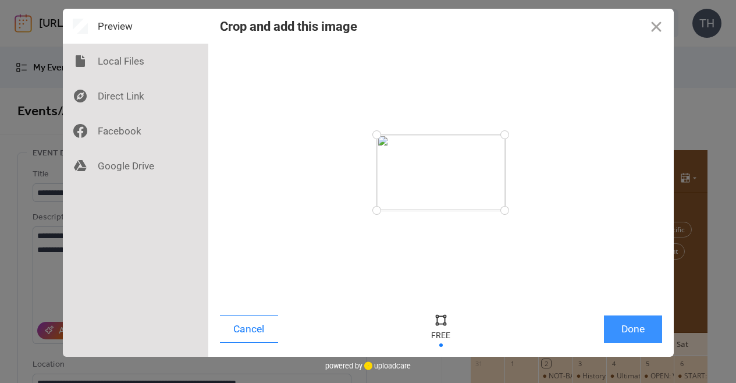 The height and width of the screenshot is (383, 736). I want to click on a: uploadcare, so click(386, 366).